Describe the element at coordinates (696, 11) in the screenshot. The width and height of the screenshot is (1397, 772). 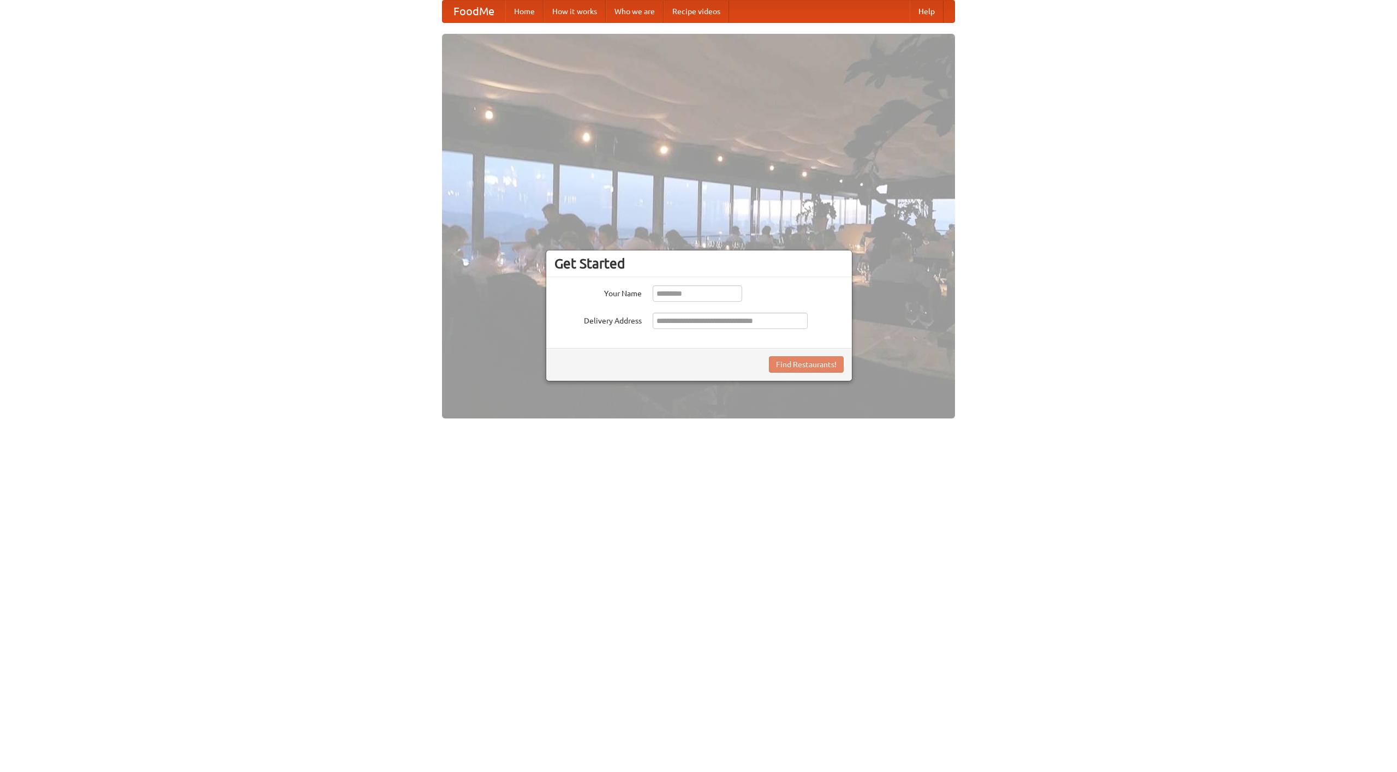
I see `a: Recipe videos` at that location.